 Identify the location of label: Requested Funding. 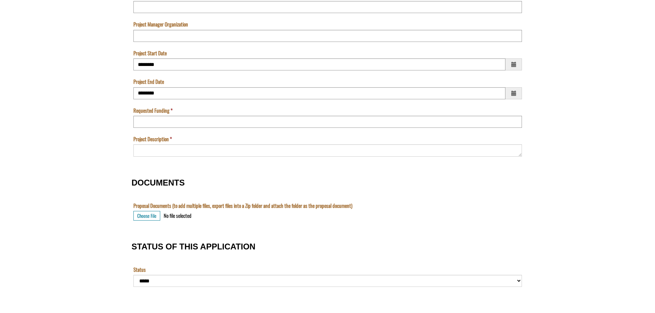
(153, 110).